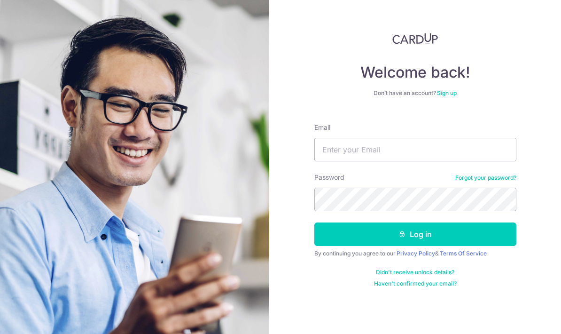  Describe the element at coordinates (416, 253) in the screenshot. I see `div: By continuing you agree to our &` at that location.